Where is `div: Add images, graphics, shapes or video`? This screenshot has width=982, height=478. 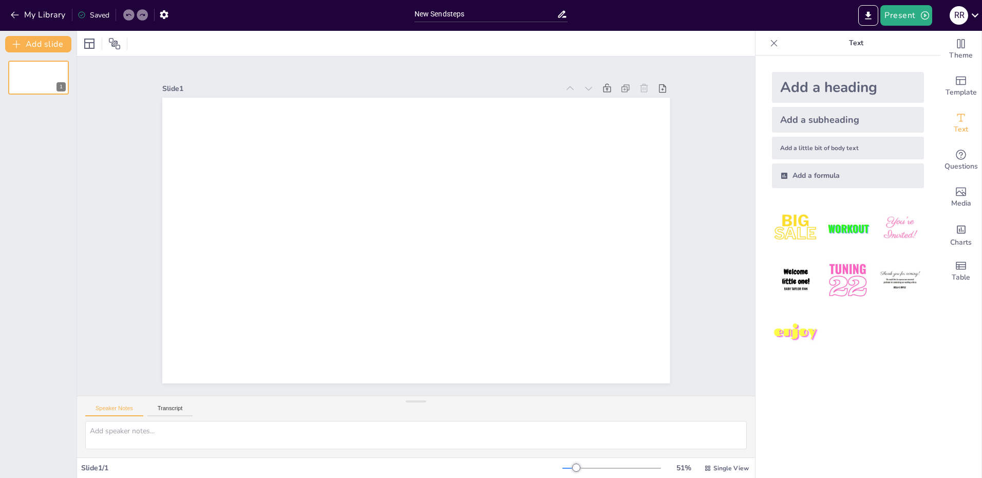
div: Add images, graphics, shapes or video is located at coordinates (961, 197).